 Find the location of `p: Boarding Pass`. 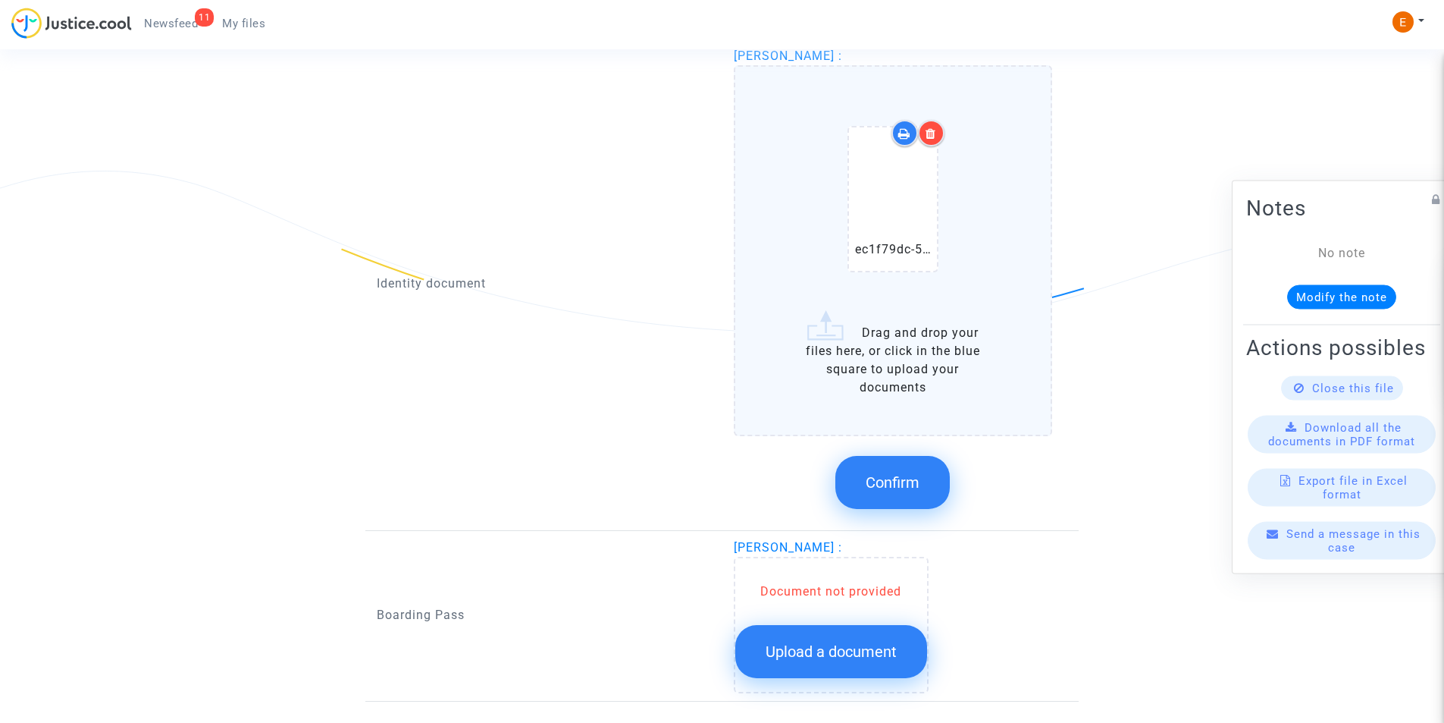

p: Boarding Pass is located at coordinates (544, 614).